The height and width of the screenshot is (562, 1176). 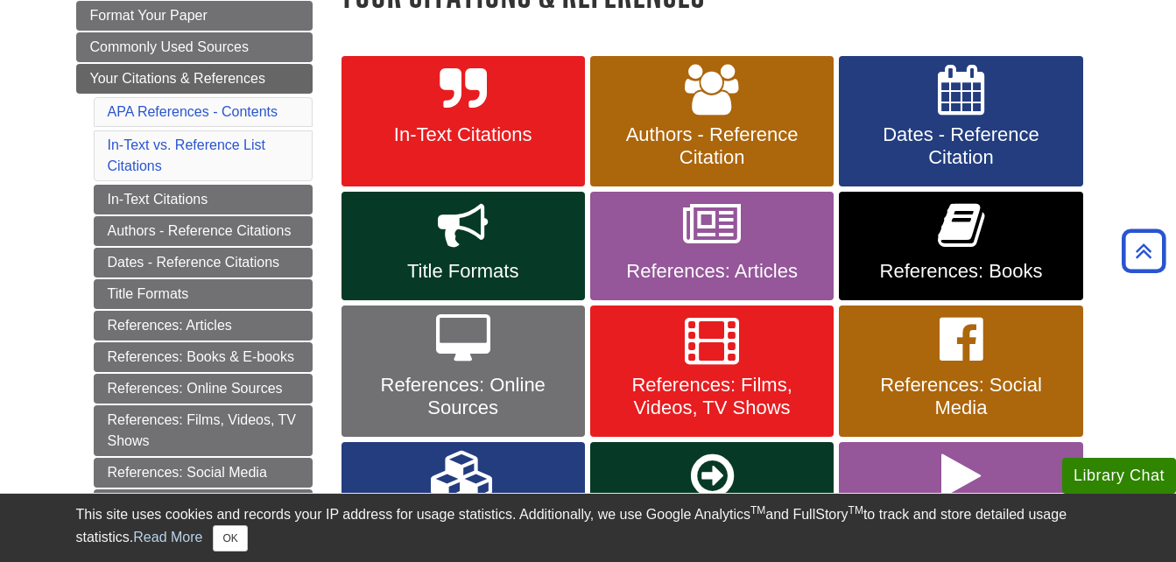 I want to click on a: APA References - Contents, so click(x=193, y=111).